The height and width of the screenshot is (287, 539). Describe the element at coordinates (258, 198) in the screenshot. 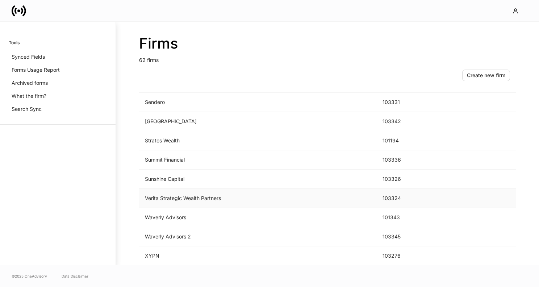

I see `td: Verita Strategic Wealth Partners` at that location.